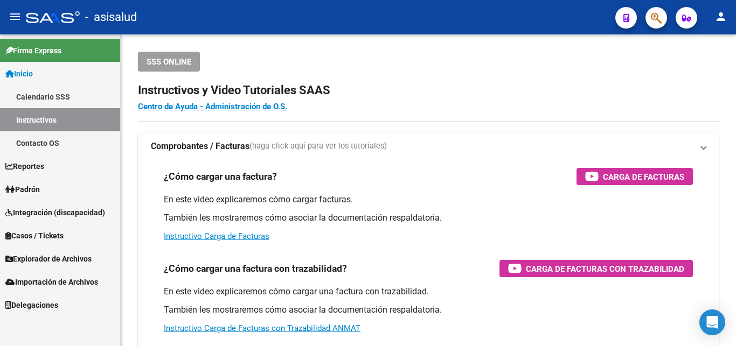  What do you see at coordinates (643, 177) in the screenshot?
I see `span: Carga de Facturas` at bounding box center [643, 177].